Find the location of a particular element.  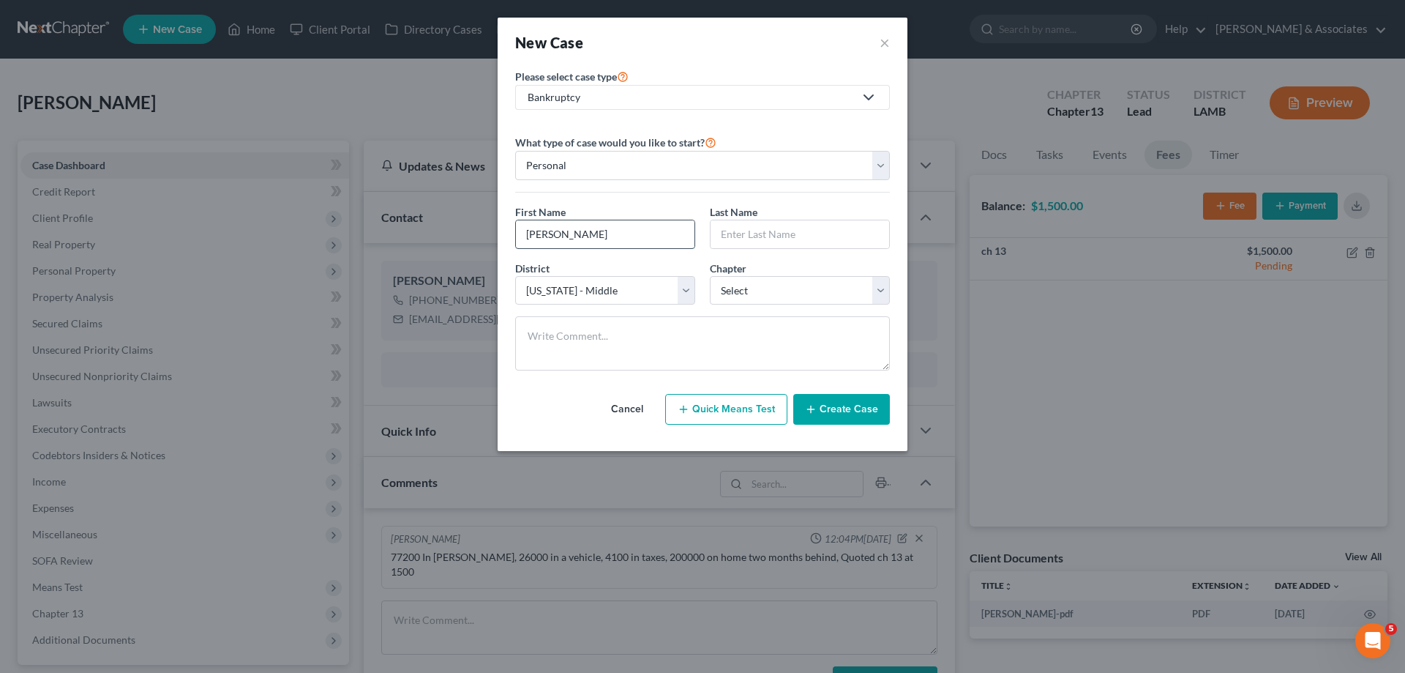

span: Chapter is located at coordinates (728, 268).